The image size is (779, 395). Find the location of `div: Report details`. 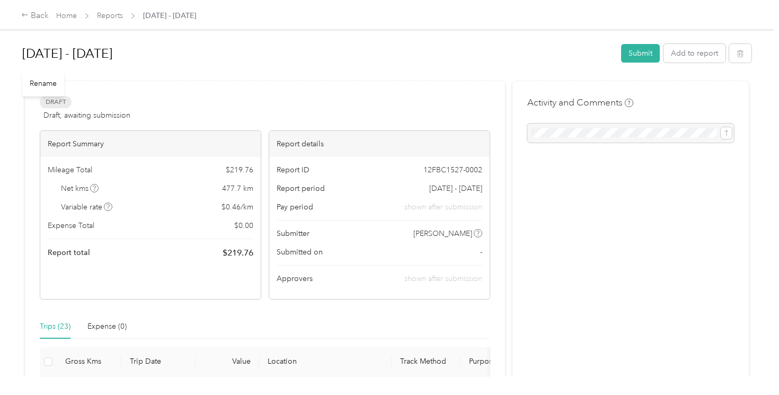

div: Report details is located at coordinates (379, 144).